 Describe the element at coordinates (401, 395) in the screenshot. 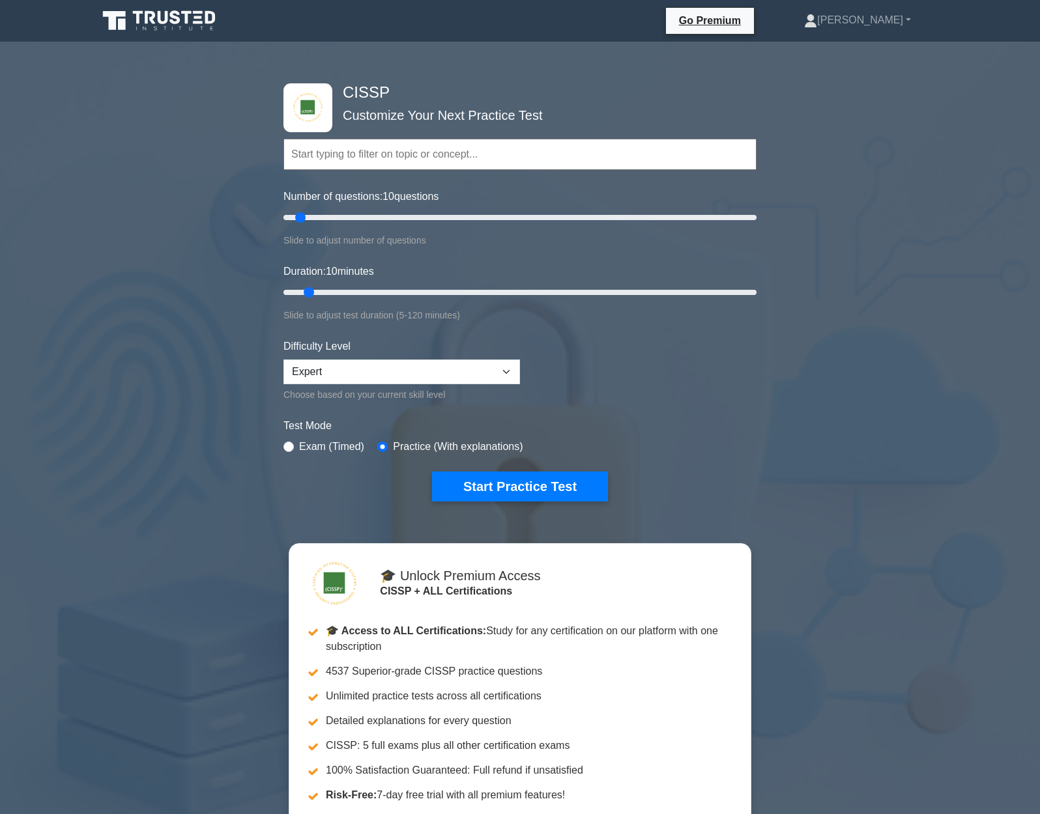

I see `div: Choose based on your current skill level` at that location.